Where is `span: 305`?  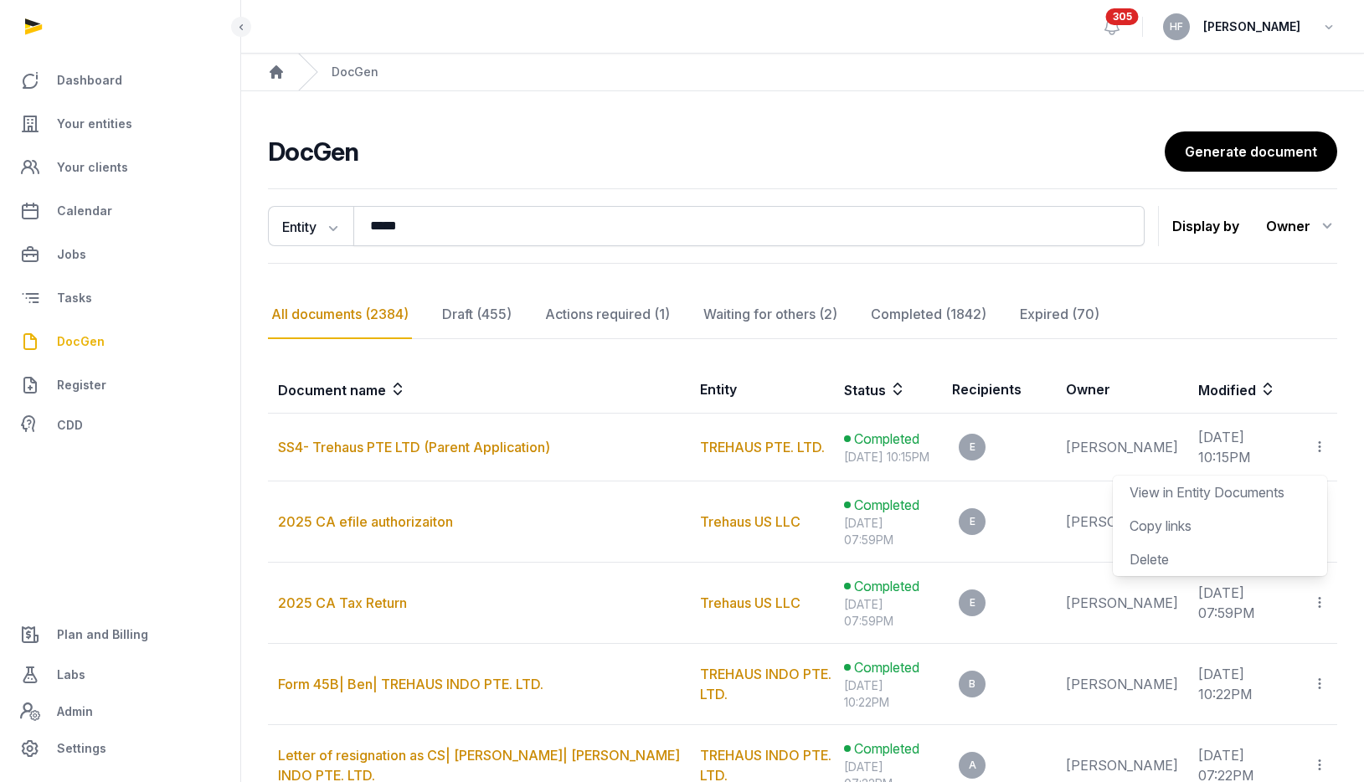
span: 305 is located at coordinates (1122, 17).